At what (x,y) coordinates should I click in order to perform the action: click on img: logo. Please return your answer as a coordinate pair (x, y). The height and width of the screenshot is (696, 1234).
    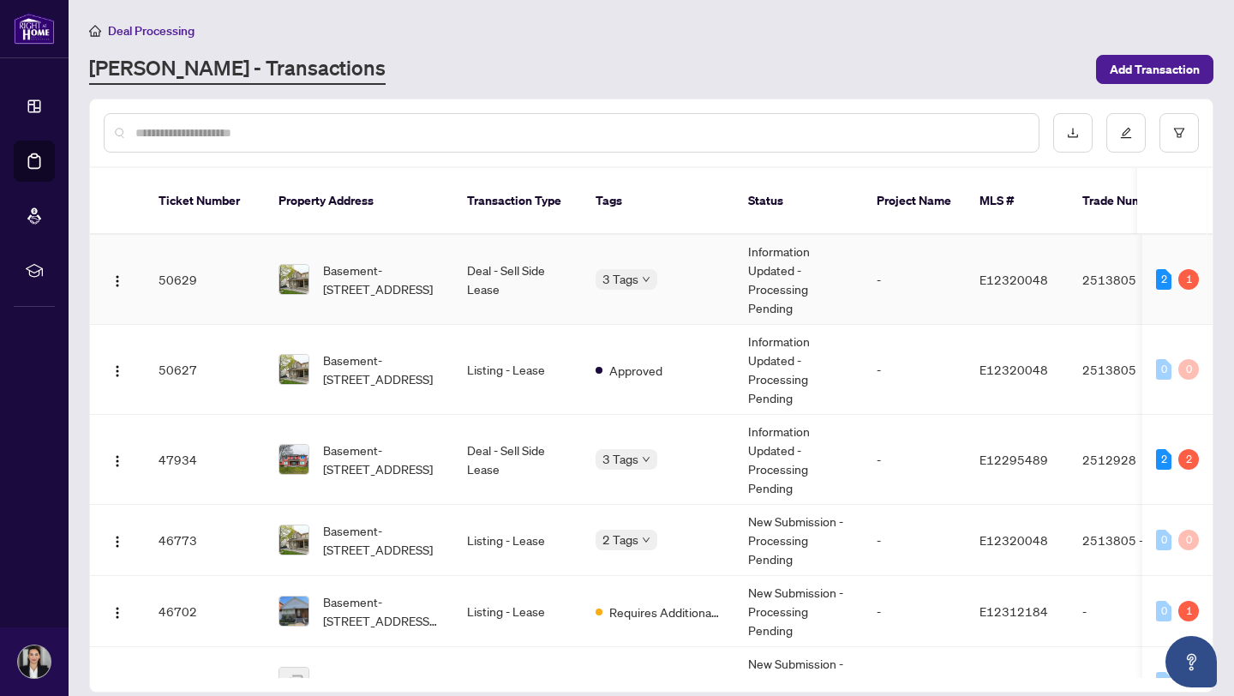
    Looking at the image, I should click on (34, 28).